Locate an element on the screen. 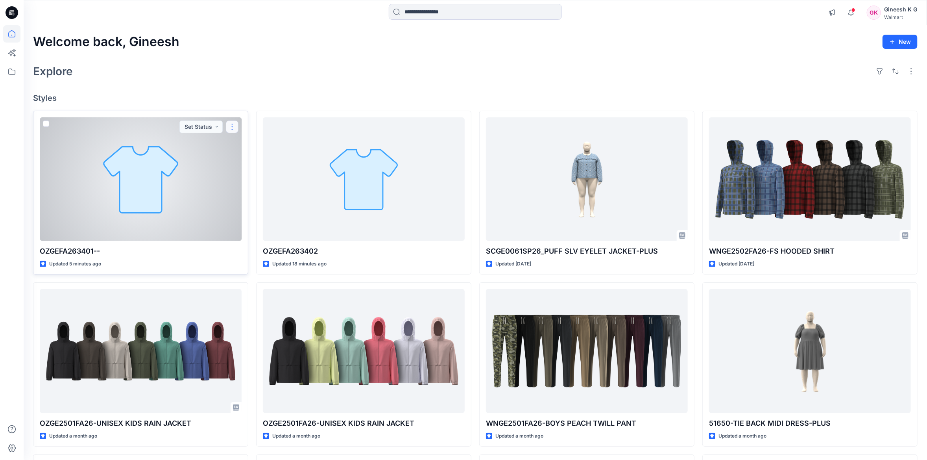 The height and width of the screenshot is (460, 927). p: OZGEFA263402 is located at coordinates (364, 251).